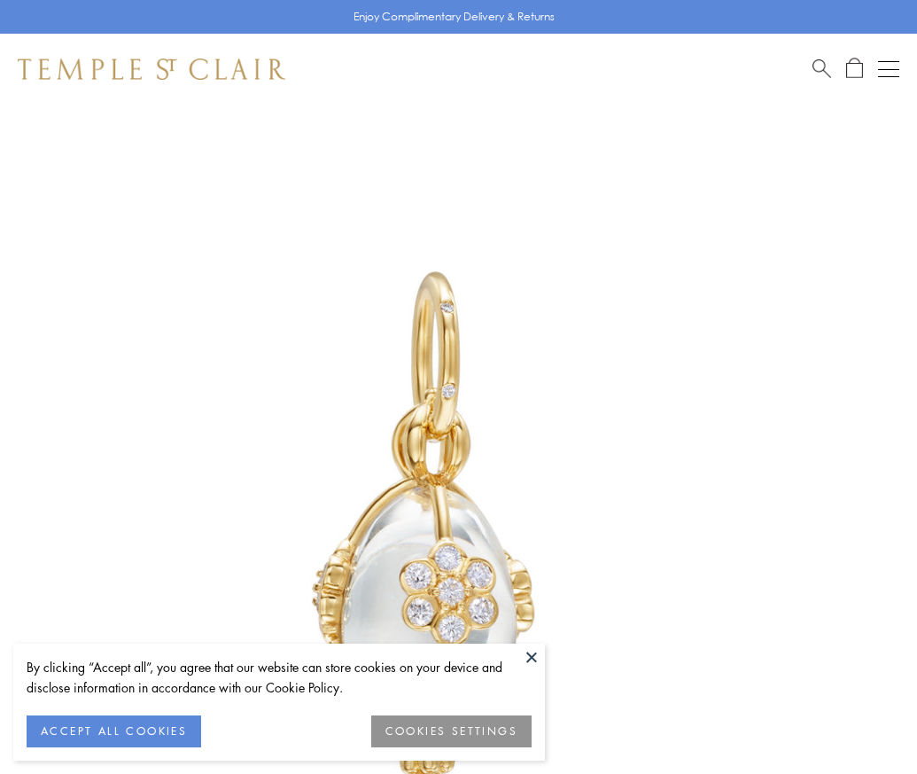 The height and width of the screenshot is (774, 917). What do you see at coordinates (889, 69) in the screenshot?
I see `button: Open navigation` at bounding box center [889, 69].